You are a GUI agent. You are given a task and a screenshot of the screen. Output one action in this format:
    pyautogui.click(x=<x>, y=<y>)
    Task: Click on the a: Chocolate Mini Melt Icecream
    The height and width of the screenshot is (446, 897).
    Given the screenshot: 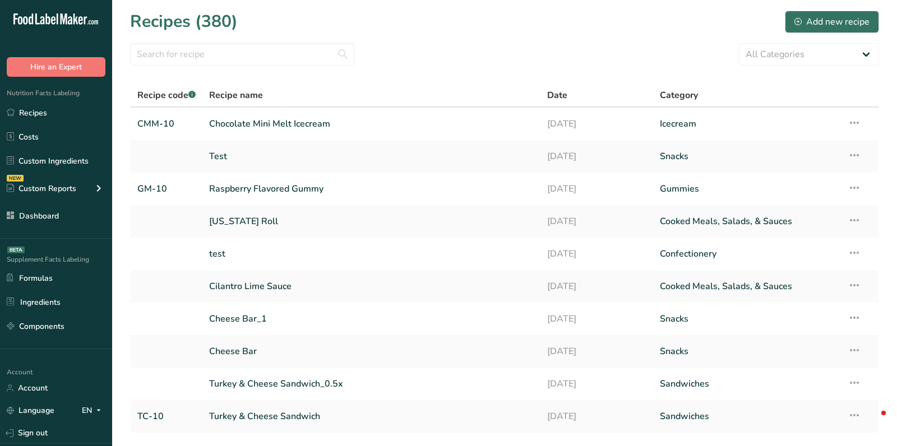 What is the action you would take?
    pyautogui.click(x=371, y=124)
    